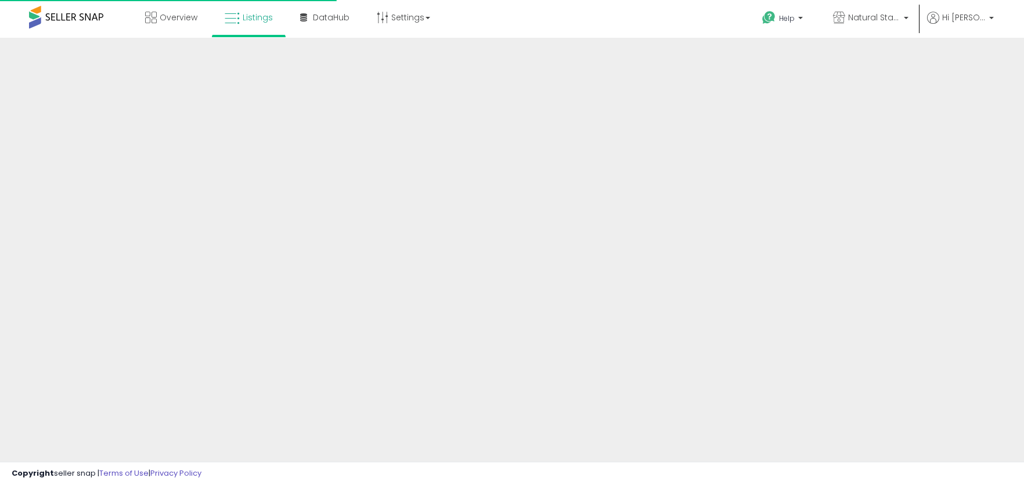  What do you see at coordinates (178, 17) in the screenshot?
I see `span: Overview` at bounding box center [178, 17].